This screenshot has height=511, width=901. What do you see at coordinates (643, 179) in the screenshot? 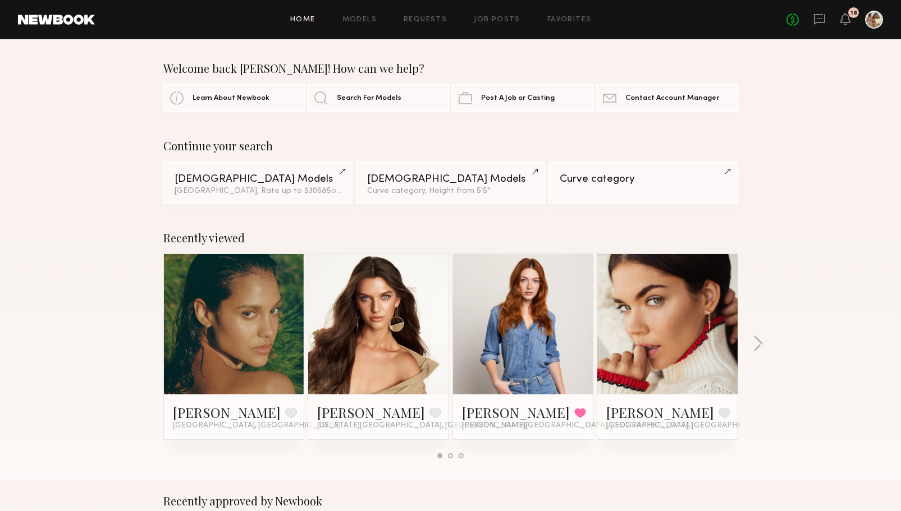
I see `div: Curve category` at bounding box center [643, 179].